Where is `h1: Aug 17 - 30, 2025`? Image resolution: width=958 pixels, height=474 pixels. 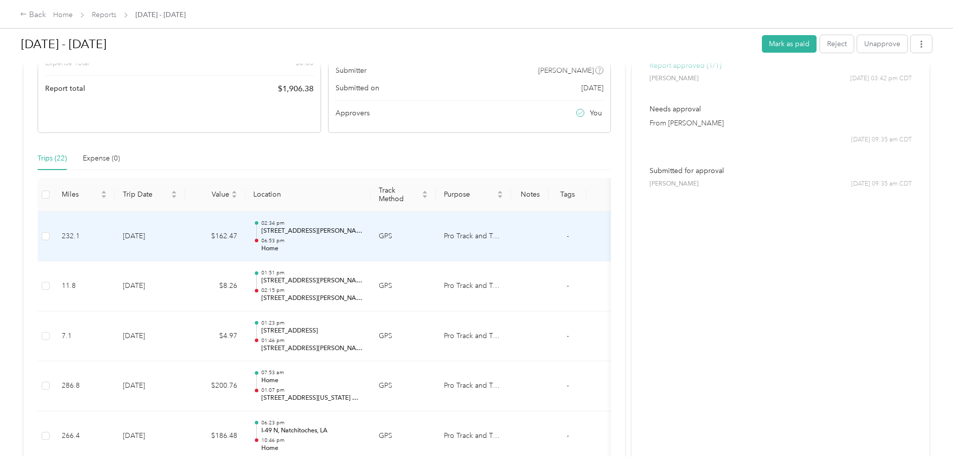
h1: Aug 17 - 30, 2025 is located at coordinates (388, 44).